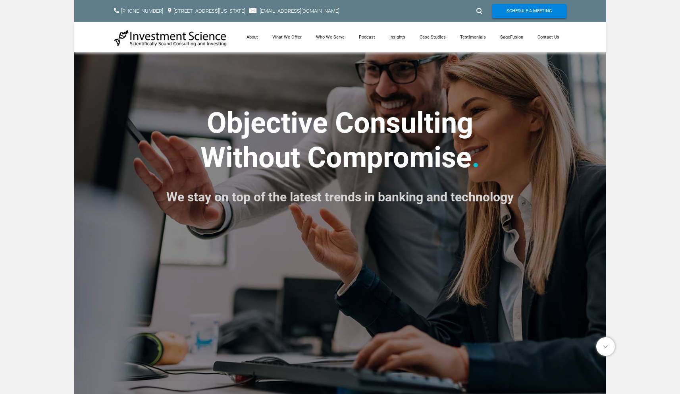 The width and height of the screenshot is (680, 394). Describe the element at coordinates (512, 37) in the screenshot. I see `a: SageFusion` at that location.